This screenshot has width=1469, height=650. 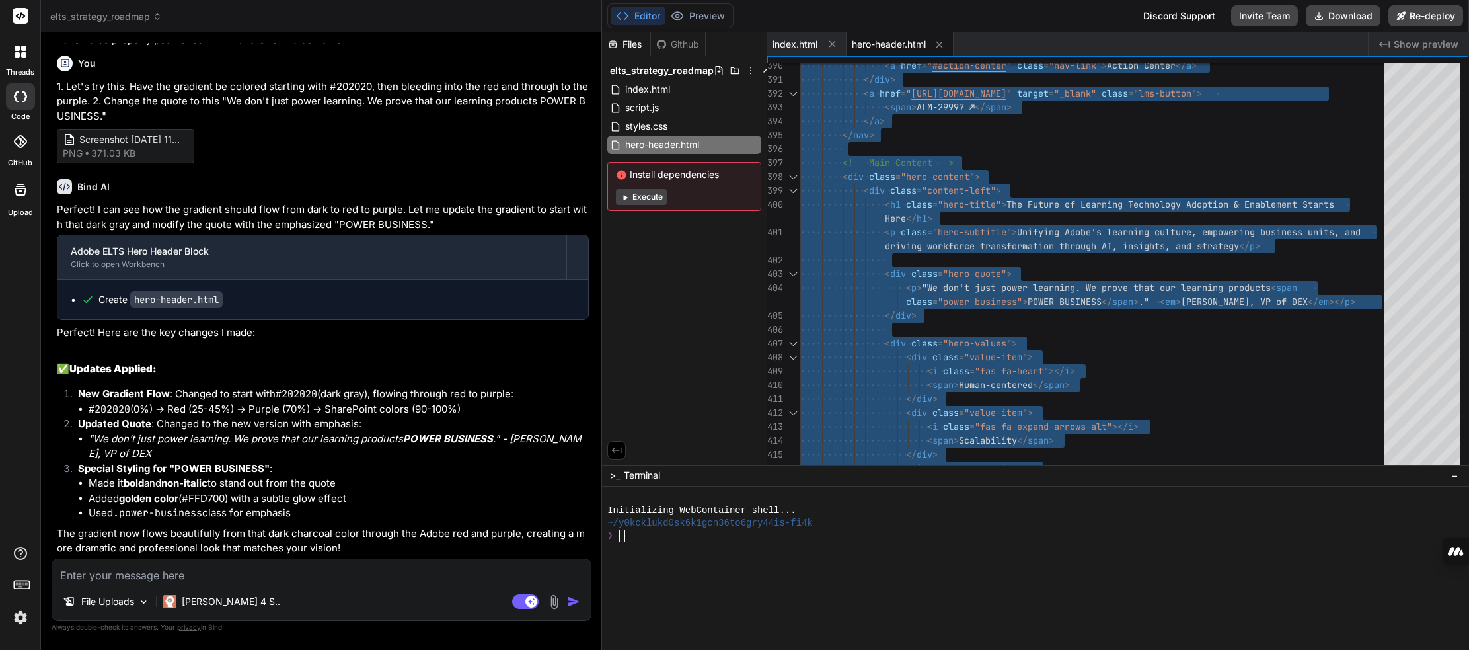 I want to click on span: "content-left", so click(x=959, y=190).